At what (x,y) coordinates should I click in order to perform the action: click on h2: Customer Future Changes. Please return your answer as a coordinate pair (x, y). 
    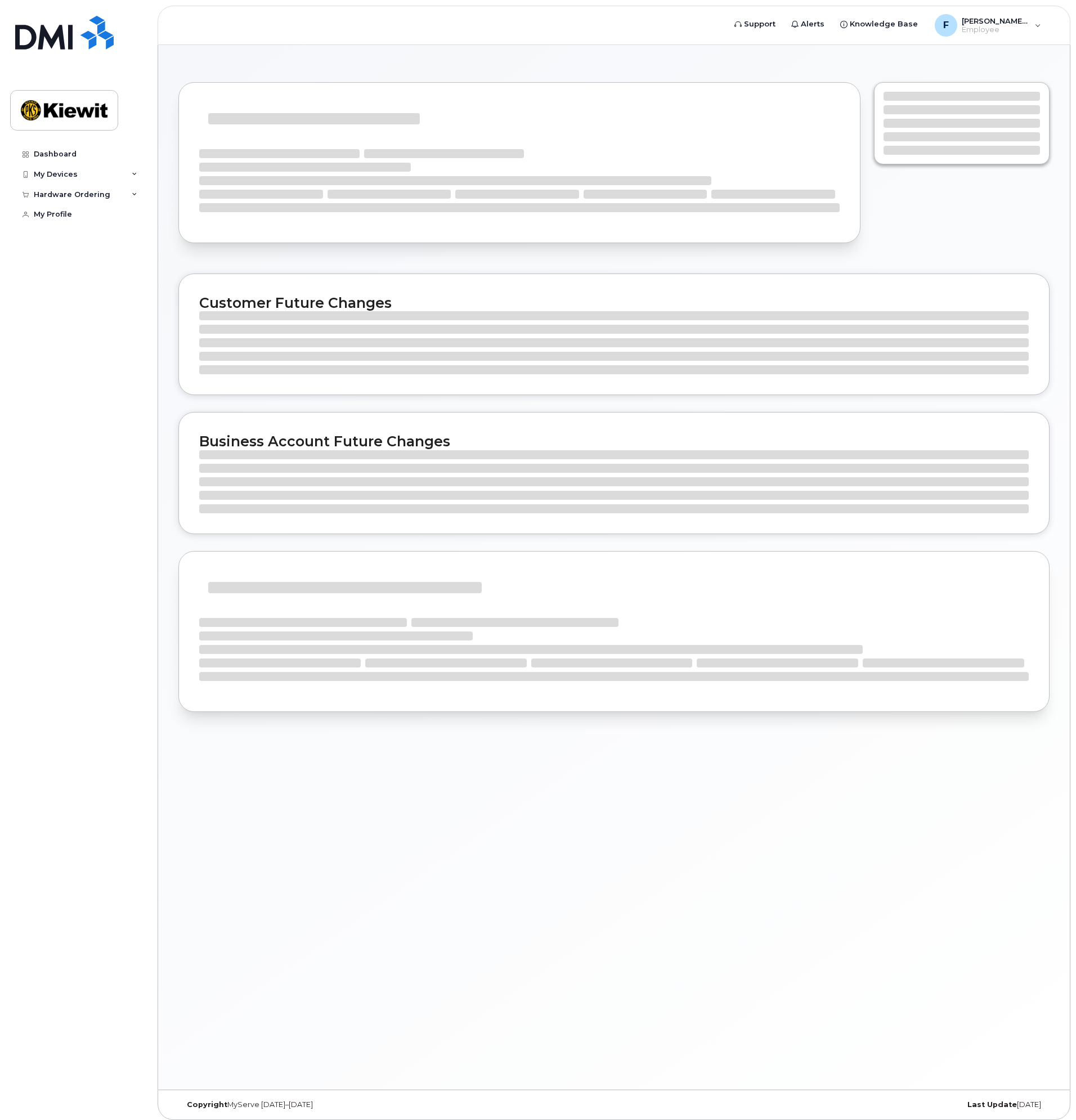
    Looking at the image, I should click on (614, 302).